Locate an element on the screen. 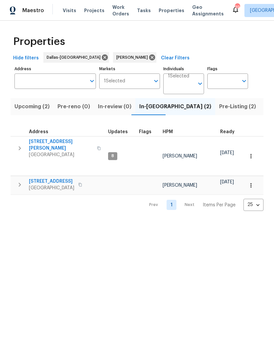  button: Hide filters is located at coordinates (26, 58).